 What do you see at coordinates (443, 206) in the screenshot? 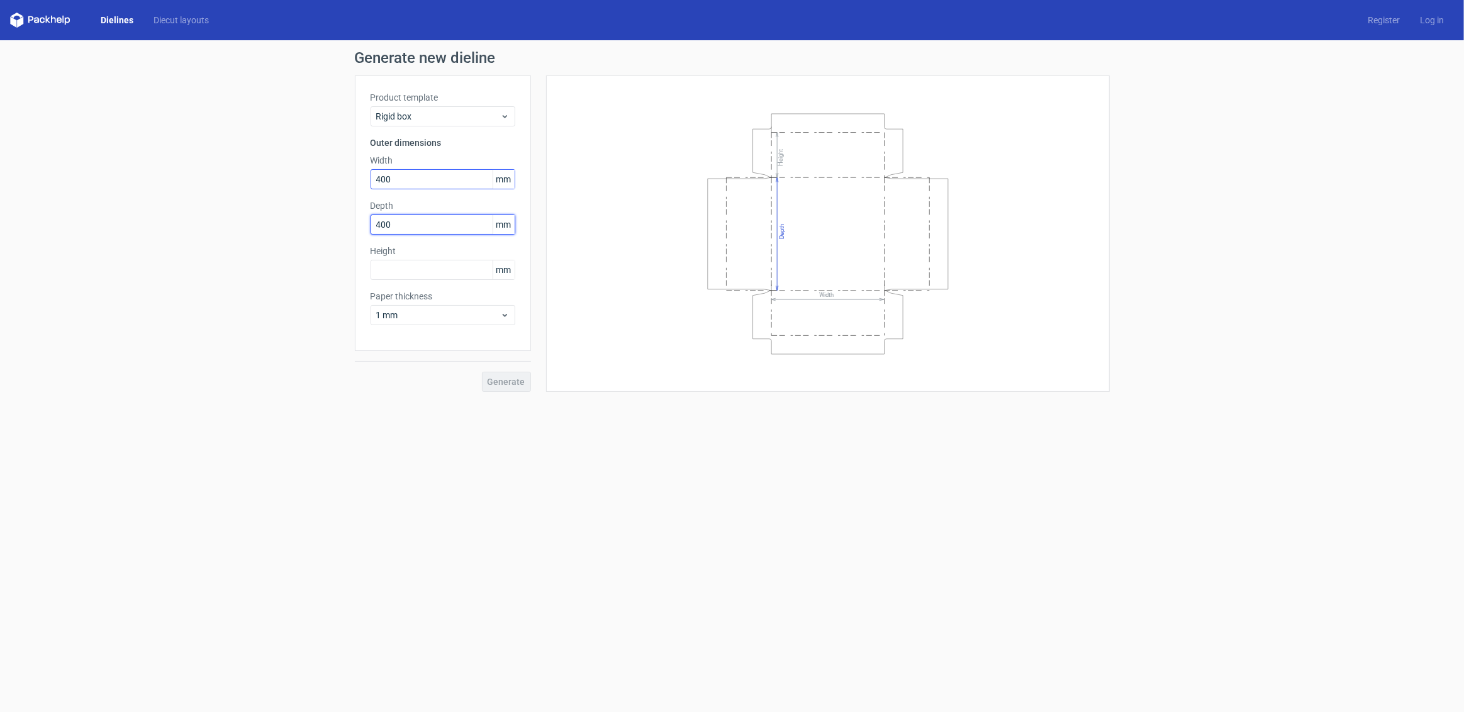
I see `label: Depth` at bounding box center [443, 206].